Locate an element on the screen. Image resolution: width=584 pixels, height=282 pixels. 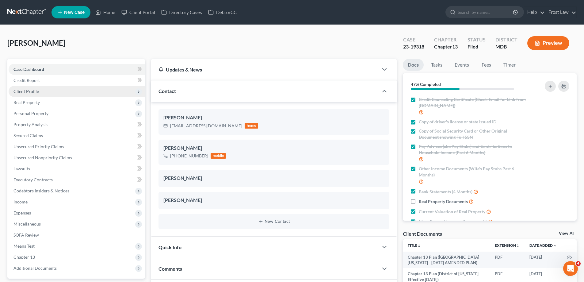
a: Unsecured Nonpriority Claims is located at coordinates (77, 157).